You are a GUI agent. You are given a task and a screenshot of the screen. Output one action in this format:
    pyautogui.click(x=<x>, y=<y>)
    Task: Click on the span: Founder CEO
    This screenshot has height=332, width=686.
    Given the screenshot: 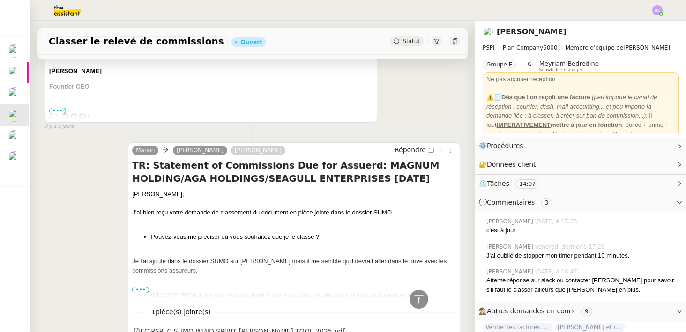 What is the action you would take?
    pyautogui.click(x=69, y=86)
    